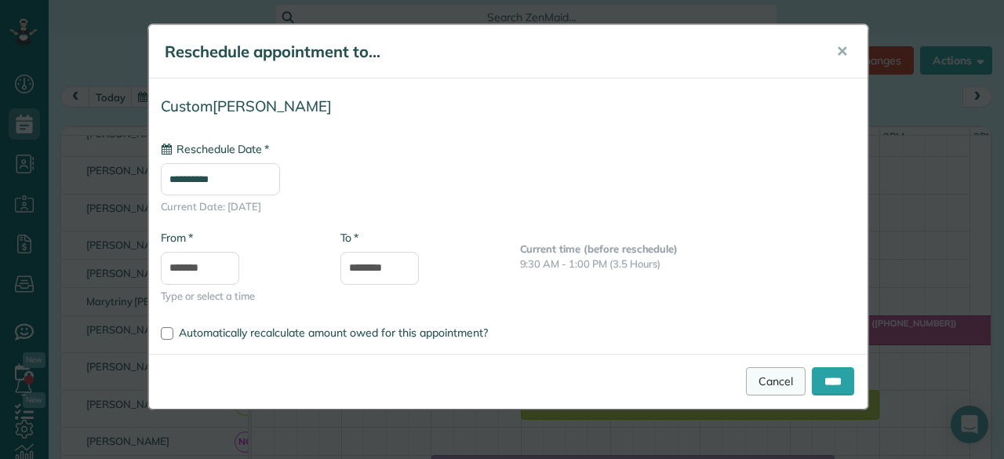 This screenshot has height=459, width=1004. I want to click on b: Current time (before reschedule), so click(599, 249).